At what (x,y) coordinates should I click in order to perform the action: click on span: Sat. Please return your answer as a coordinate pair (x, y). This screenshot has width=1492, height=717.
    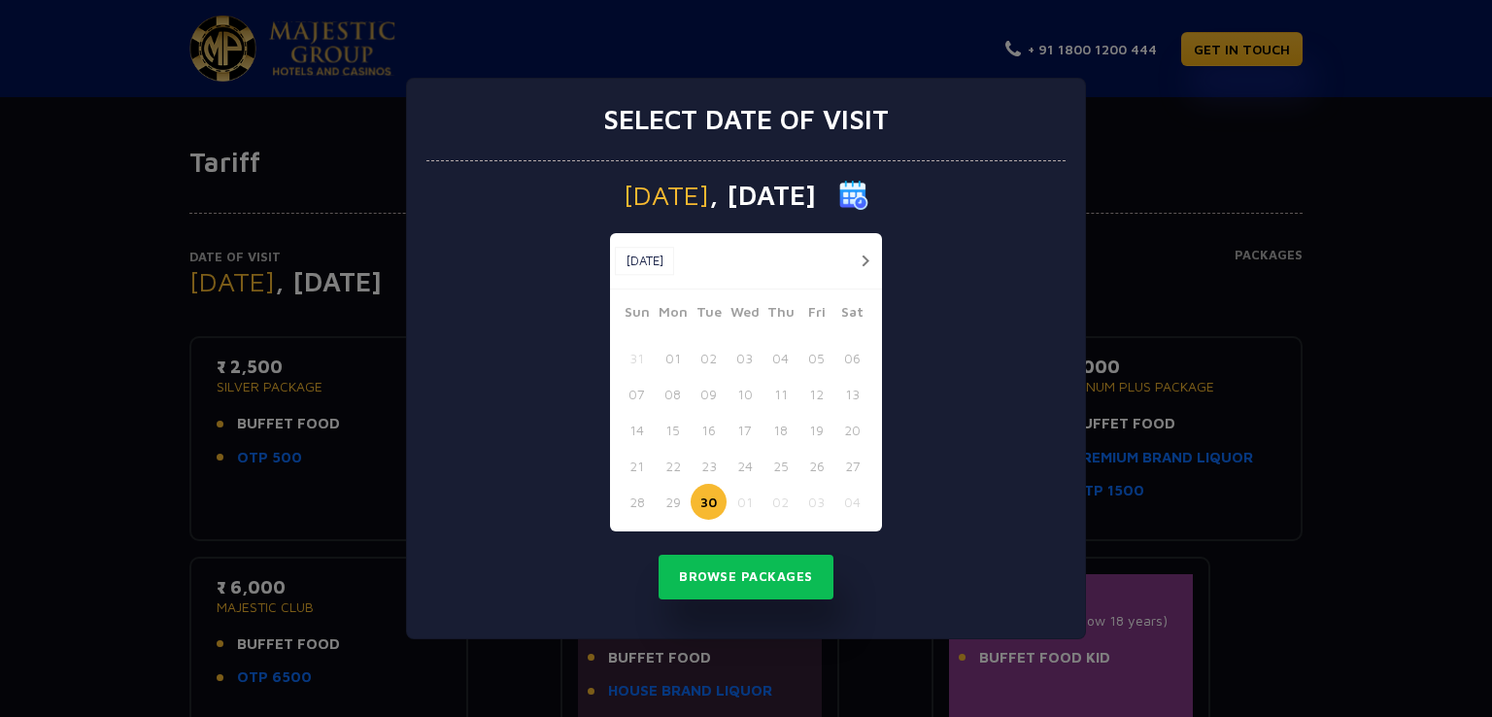
    Looking at the image, I should click on (852, 315).